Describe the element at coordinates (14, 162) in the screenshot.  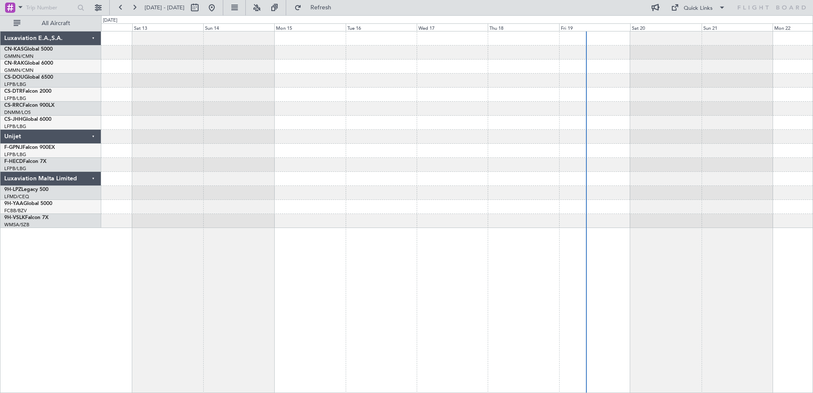
I see `span: F-HECD` at that location.